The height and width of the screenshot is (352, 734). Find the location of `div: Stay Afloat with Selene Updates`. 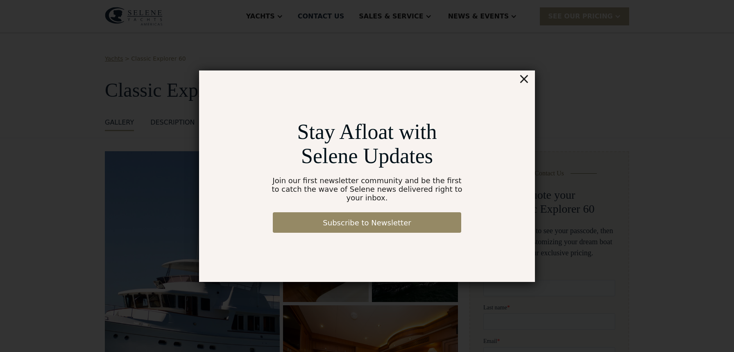

div: Stay Afloat with Selene Updates is located at coordinates (367, 144).